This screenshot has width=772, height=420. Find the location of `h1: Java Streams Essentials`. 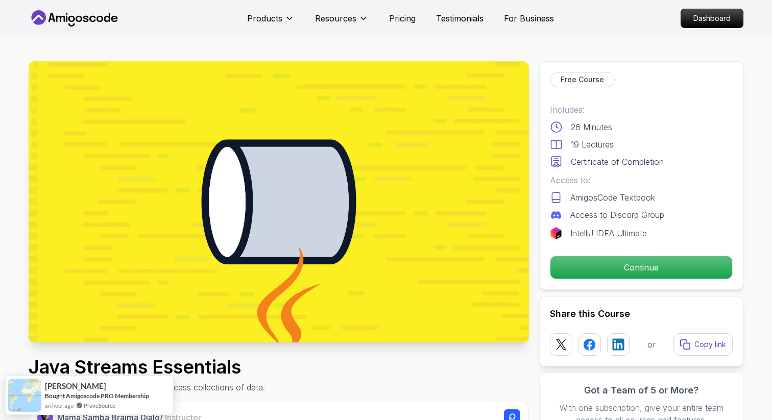

h1: Java Streams Essentials is located at coordinates (147, 367).